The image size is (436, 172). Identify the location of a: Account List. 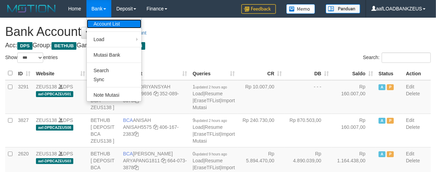
(114, 24).